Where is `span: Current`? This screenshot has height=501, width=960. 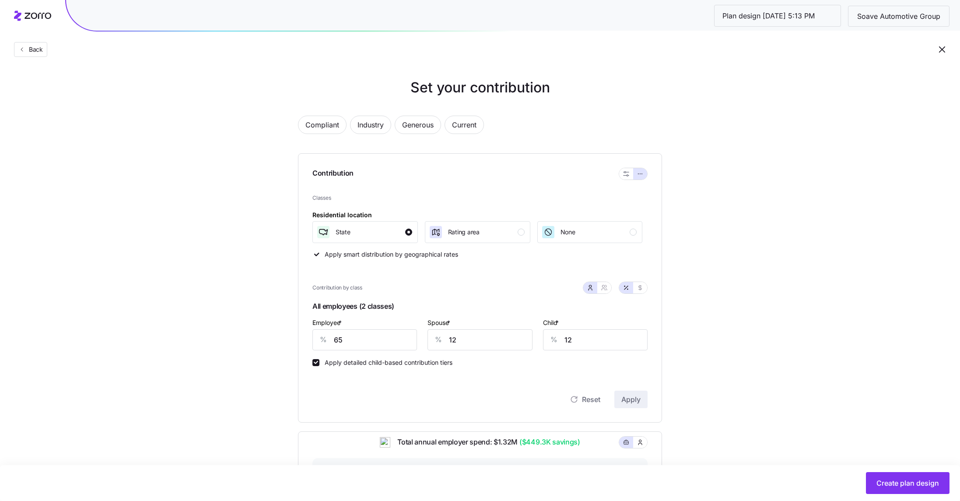 span: Current is located at coordinates (464, 125).